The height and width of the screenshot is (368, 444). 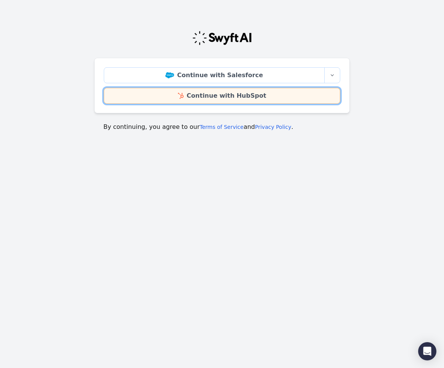 I want to click on img: Swyft Logo, so click(x=222, y=38).